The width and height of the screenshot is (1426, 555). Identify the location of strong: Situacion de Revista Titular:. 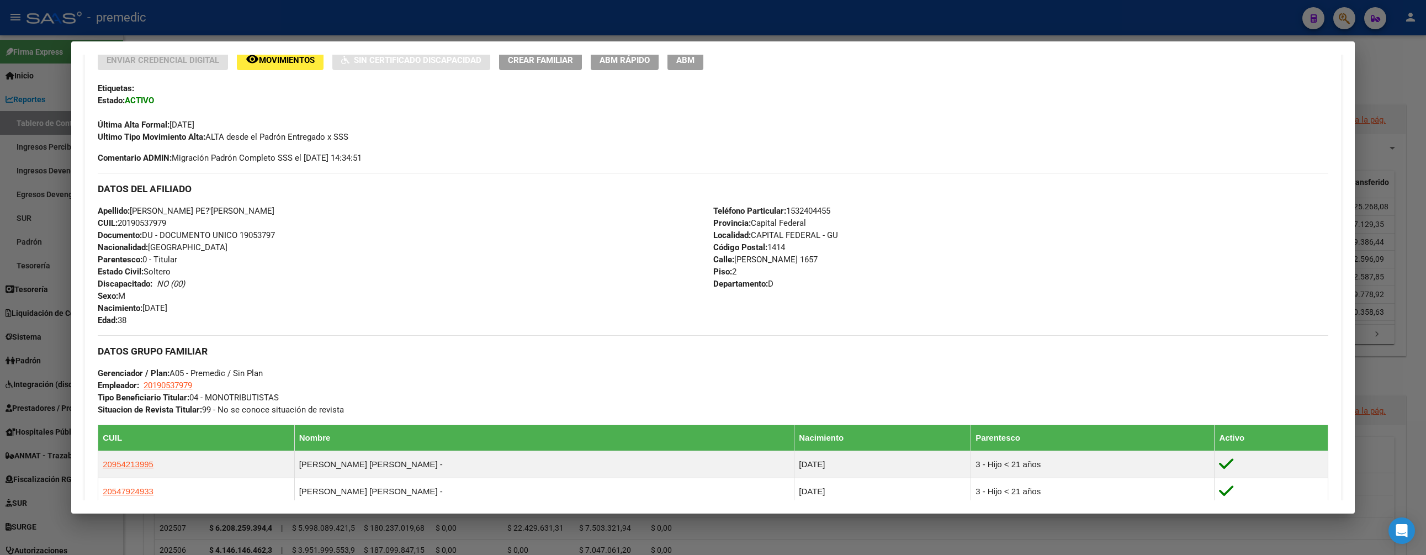
(150, 410).